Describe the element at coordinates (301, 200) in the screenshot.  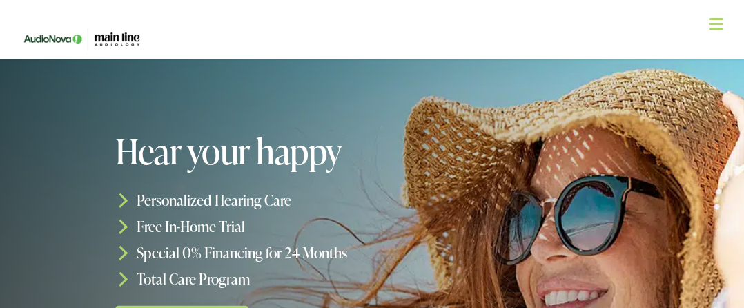
I see `li: Personalized Hearing Care` at that location.